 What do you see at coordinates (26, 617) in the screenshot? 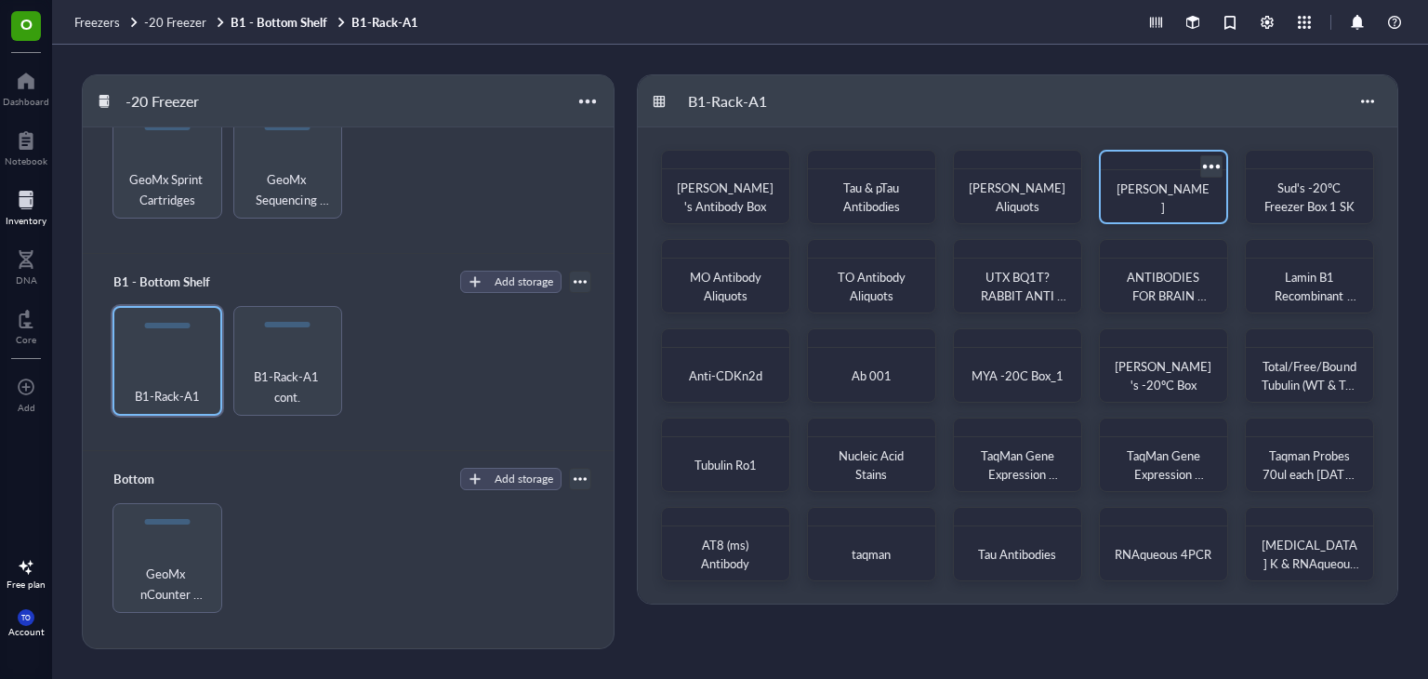
I see `span: TO` at bounding box center [26, 617].